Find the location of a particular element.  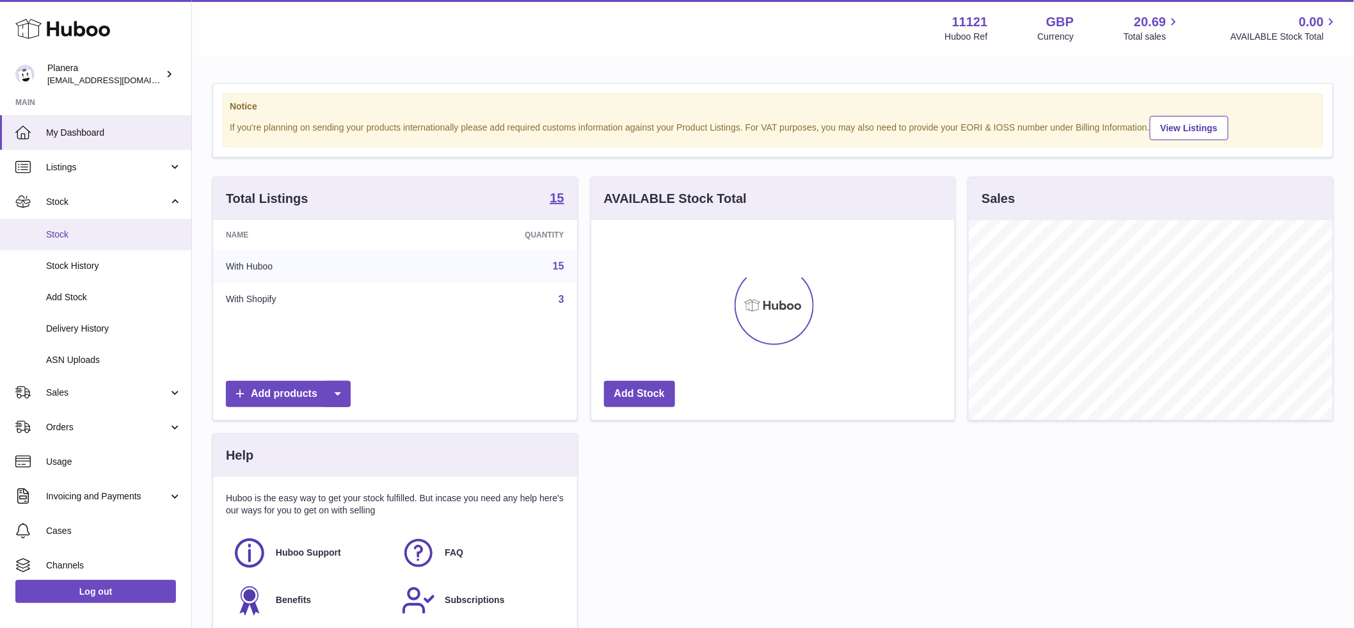

span: 20.69 is located at coordinates (1150, 22).